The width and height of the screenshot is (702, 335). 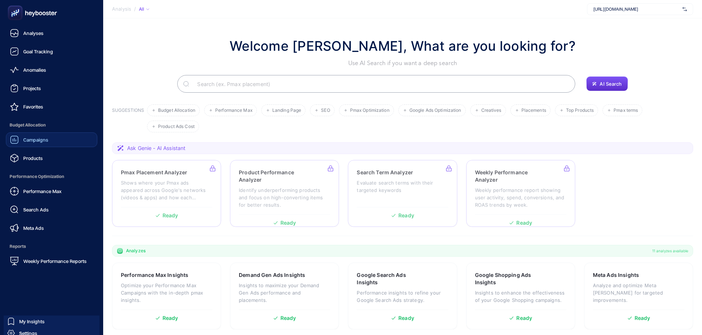 What do you see at coordinates (36, 140) in the screenshot?
I see `span: Campaigns` at bounding box center [36, 140].